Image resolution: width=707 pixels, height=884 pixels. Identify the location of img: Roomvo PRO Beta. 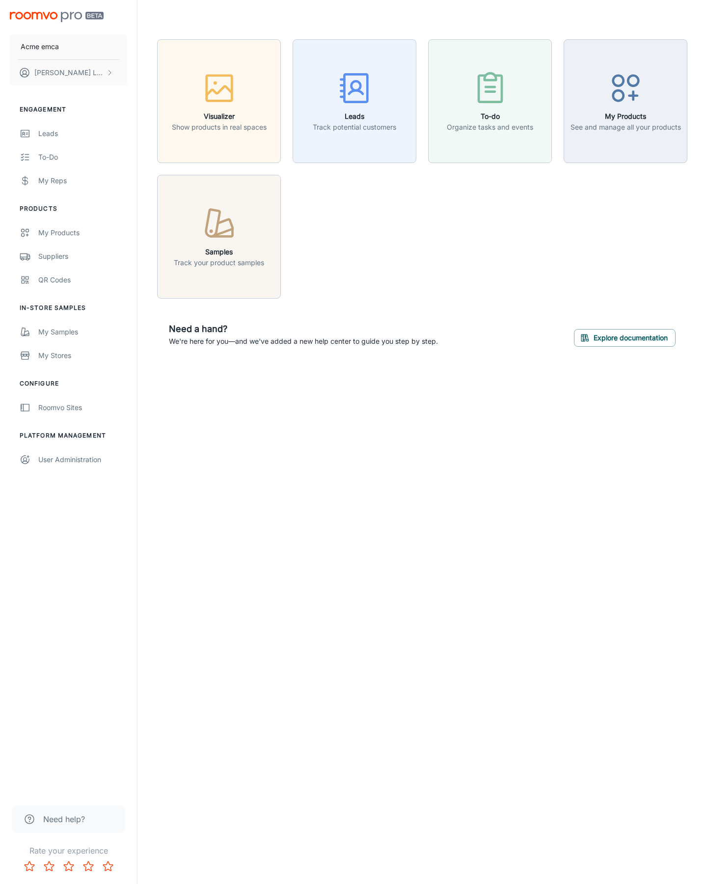
(56, 17).